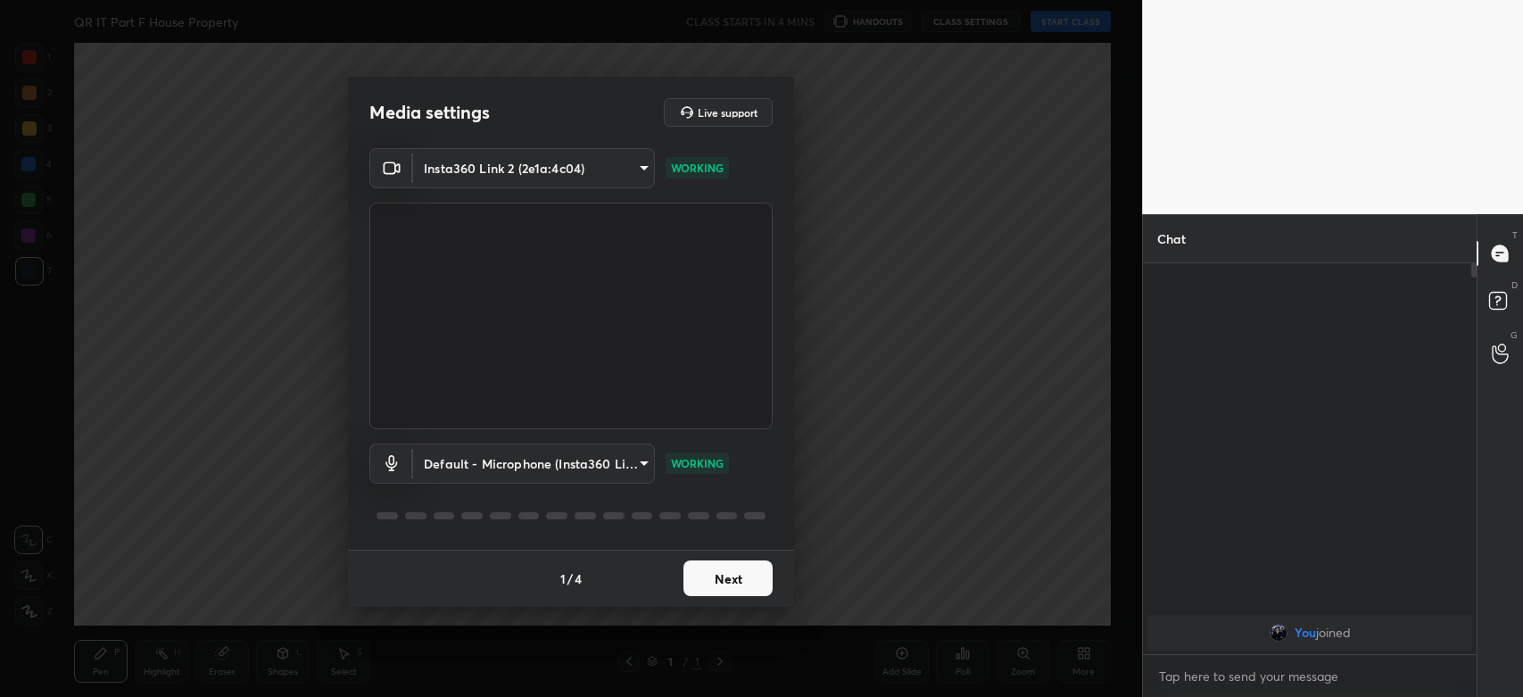 This screenshot has width=1523, height=697. Describe the element at coordinates (563, 578) in the screenshot. I see `h4: 1` at that location.